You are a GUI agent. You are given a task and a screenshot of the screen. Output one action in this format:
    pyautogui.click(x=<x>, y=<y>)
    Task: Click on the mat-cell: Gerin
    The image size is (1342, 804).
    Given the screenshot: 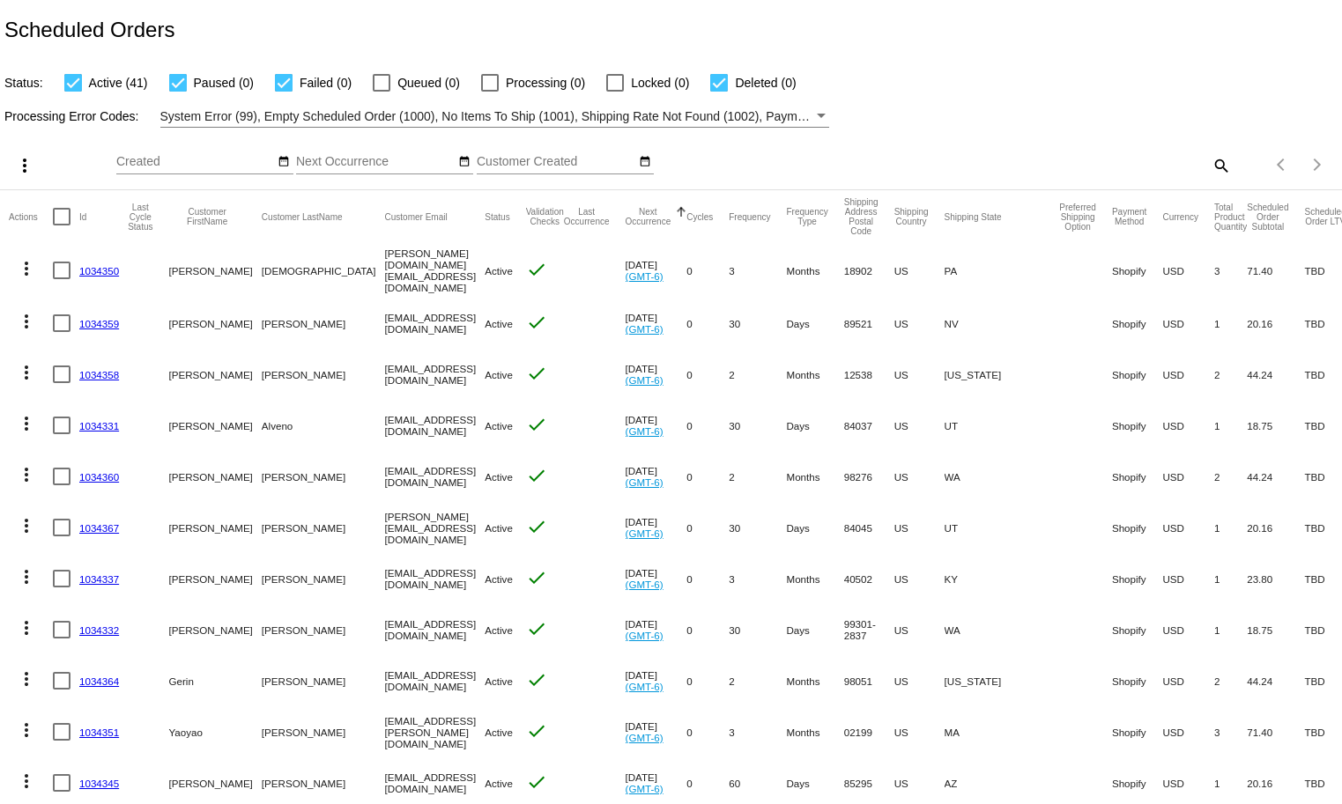 What is the action you would take?
    pyautogui.click(x=214, y=681)
    